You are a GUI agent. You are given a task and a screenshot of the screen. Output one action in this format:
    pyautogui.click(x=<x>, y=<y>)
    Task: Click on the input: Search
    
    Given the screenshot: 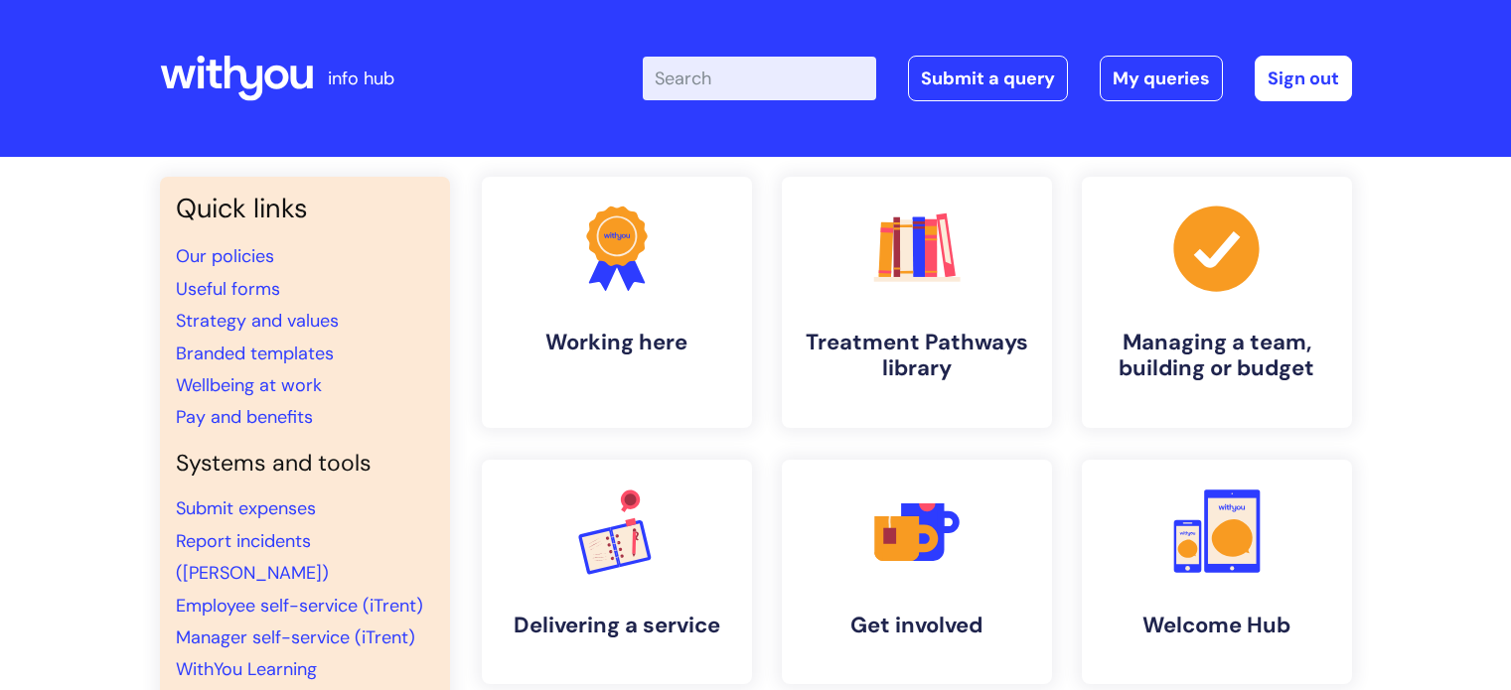 What is the action you would take?
    pyautogui.click(x=759, y=78)
    